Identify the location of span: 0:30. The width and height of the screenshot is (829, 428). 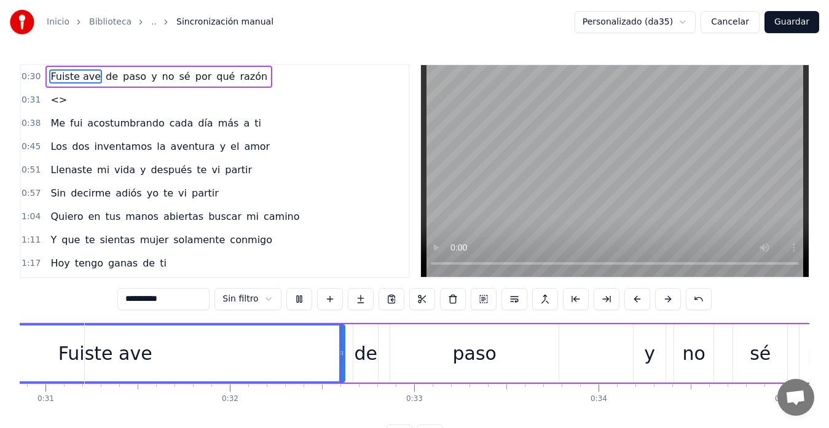
(31, 77).